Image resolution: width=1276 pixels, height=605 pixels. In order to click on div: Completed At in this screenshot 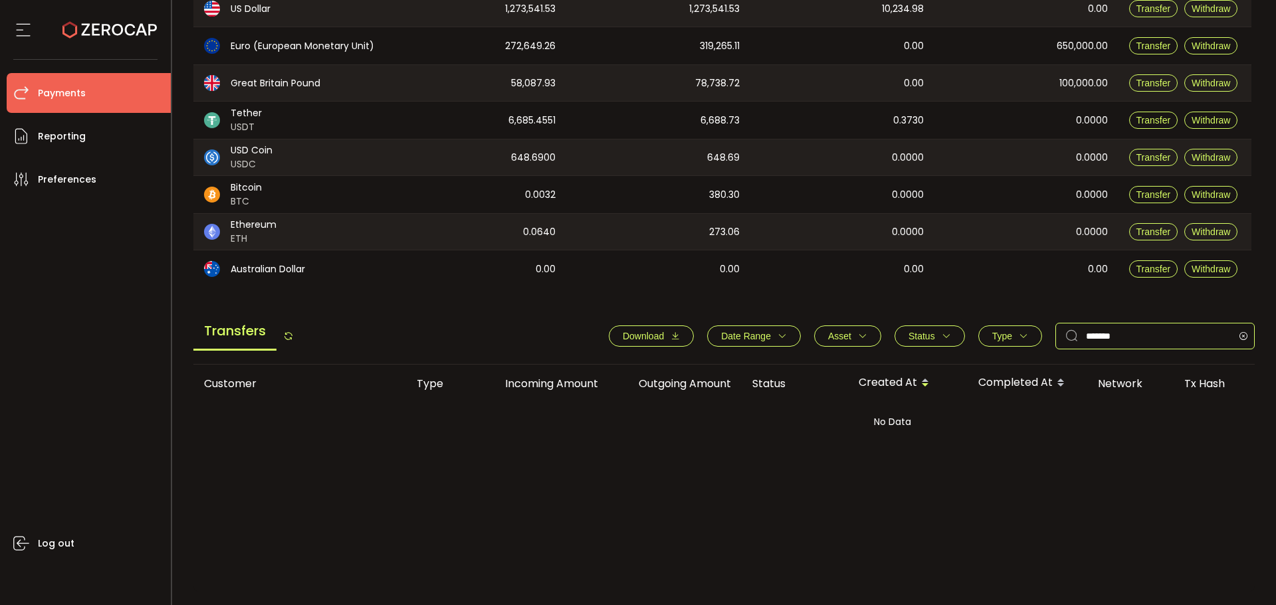, I will do `click(1027, 383)`.